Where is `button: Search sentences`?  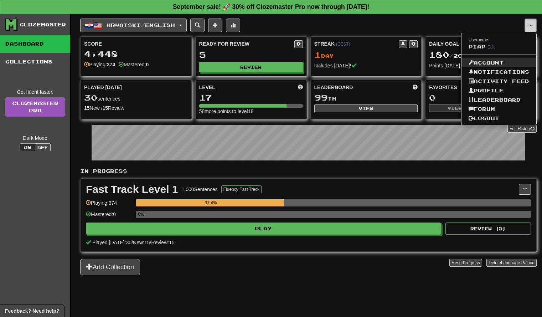
button: Search sentences is located at coordinates (197, 25).